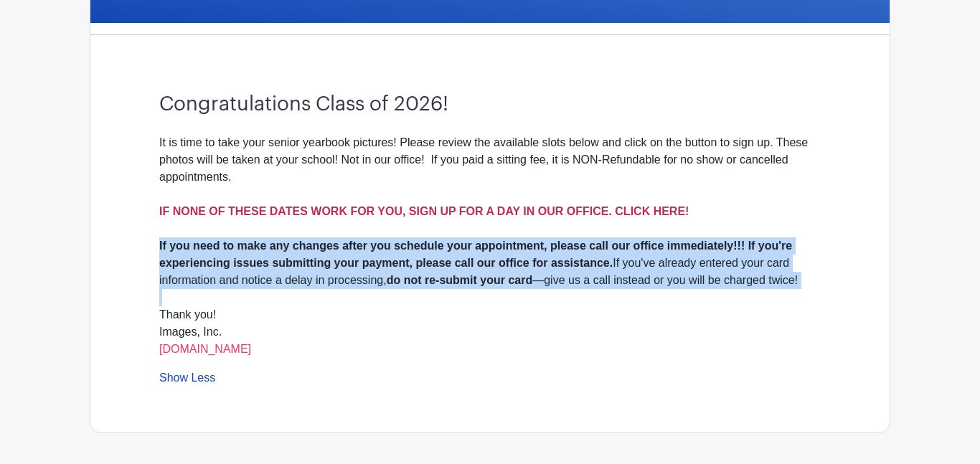 This screenshot has height=464, width=980. Describe the element at coordinates (460, 280) in the screenshot. I see `strong: do not re-submit your card` at that location.